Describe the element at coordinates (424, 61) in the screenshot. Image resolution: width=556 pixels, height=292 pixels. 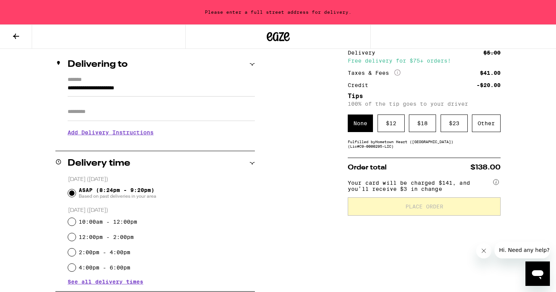
I see `div: Free delivery for $75+ orders!` at that location.